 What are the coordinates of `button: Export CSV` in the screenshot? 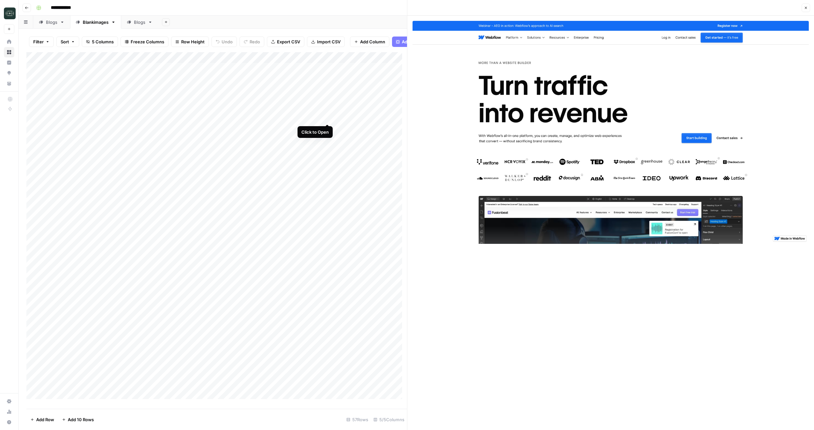 It's located at (286, 42).